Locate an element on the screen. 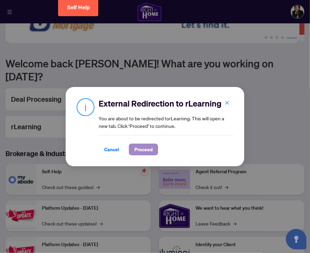 The width and height of the screenshot is (310, 253). span: close is located at coordinates (227, 103).